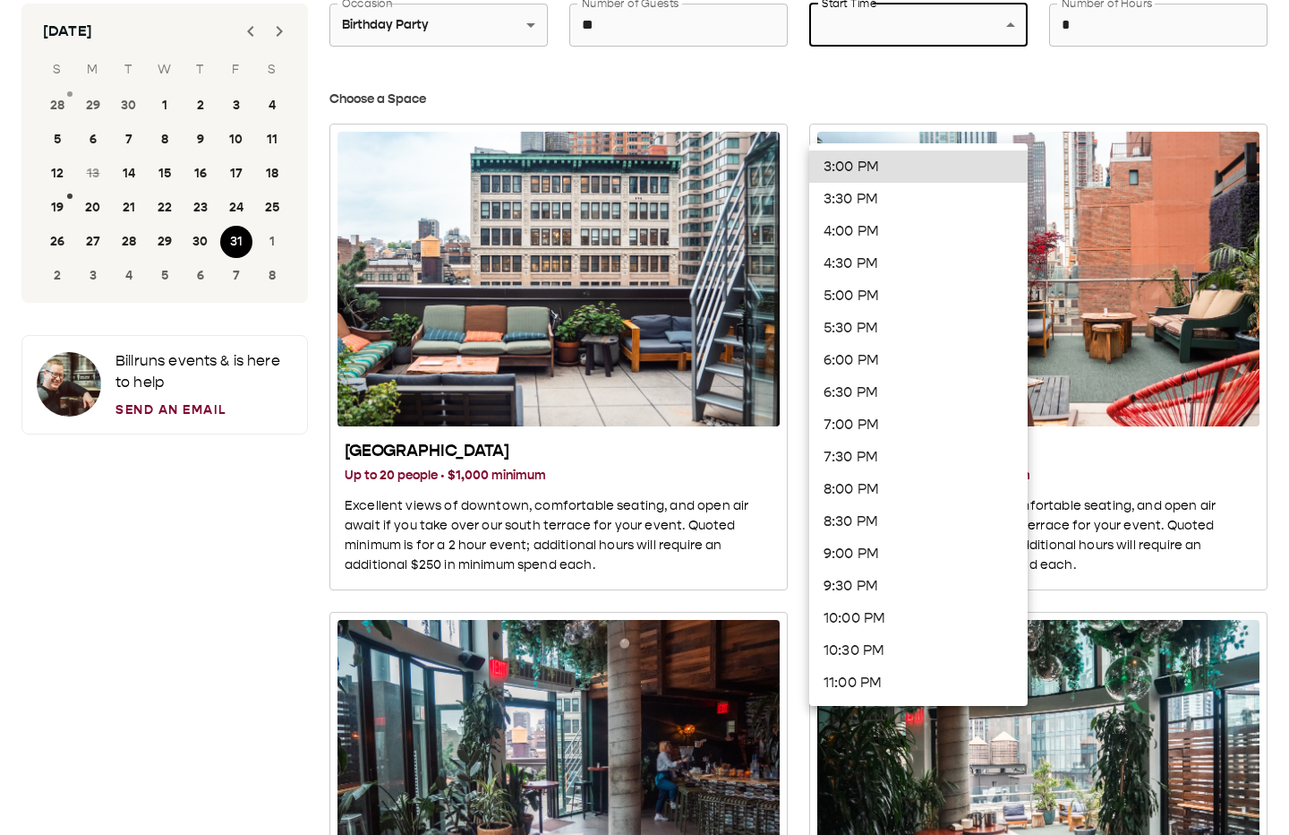  I want to click on li: 11:00 PM, so click(919, 682).